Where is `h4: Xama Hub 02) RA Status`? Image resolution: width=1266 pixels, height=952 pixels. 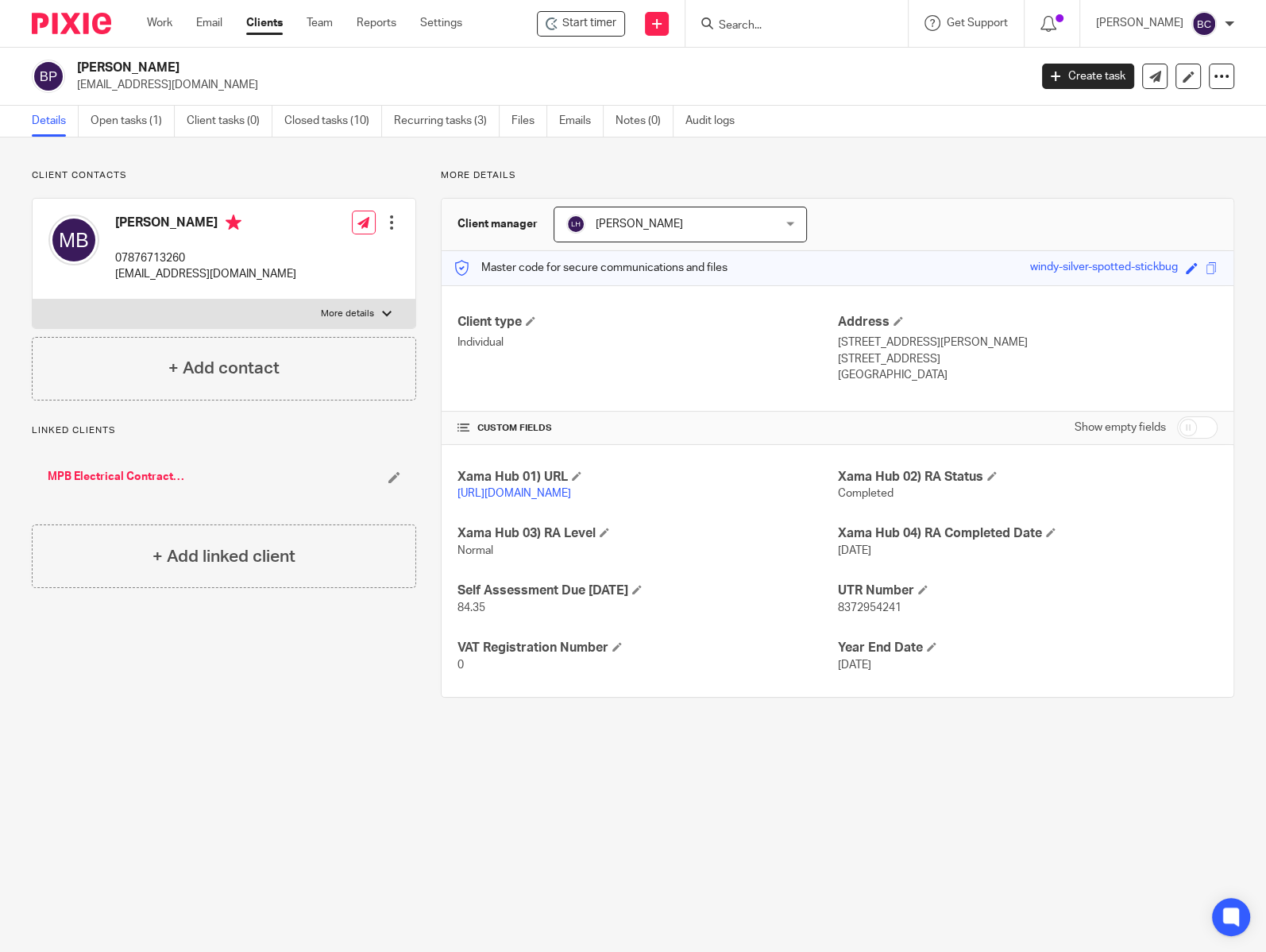 h4: Xama Hub 02) RA Status is located at coordinates (1028, 477).